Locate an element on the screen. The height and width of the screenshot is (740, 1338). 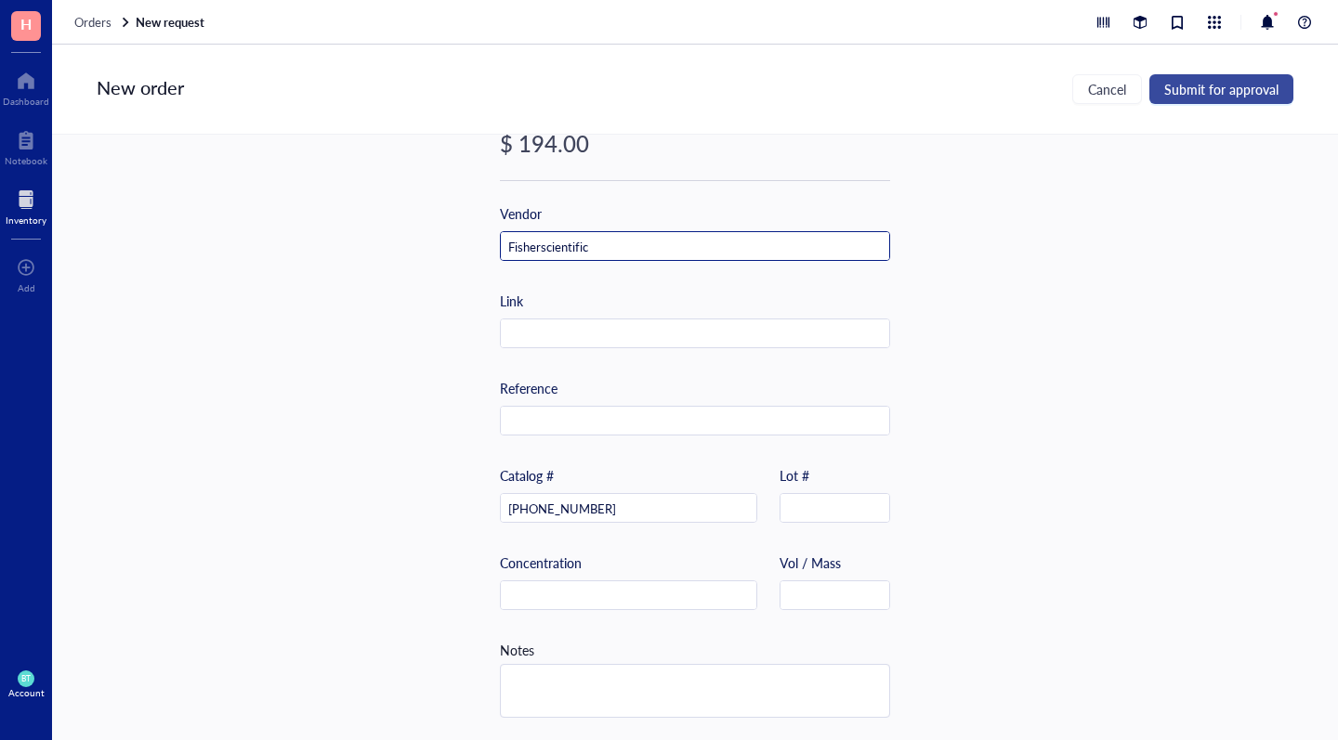
a: Inventory is located at coordinates (26, 205).